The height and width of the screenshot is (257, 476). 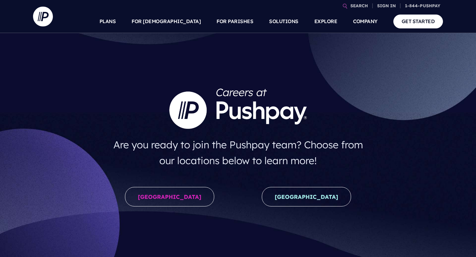 I want to click on a: EXPLORE, so click(x=326, y=22).